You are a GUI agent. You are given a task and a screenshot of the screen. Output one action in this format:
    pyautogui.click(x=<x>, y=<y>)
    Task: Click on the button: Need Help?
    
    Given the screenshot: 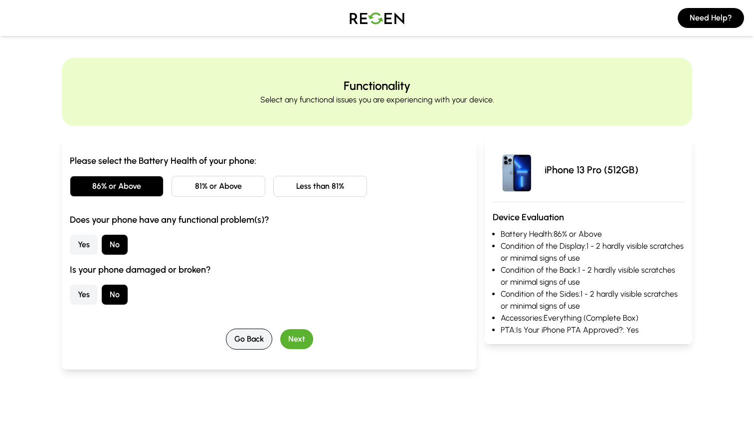 What is the action you would take?
    pyautogui.click(x=711, y=18)
    